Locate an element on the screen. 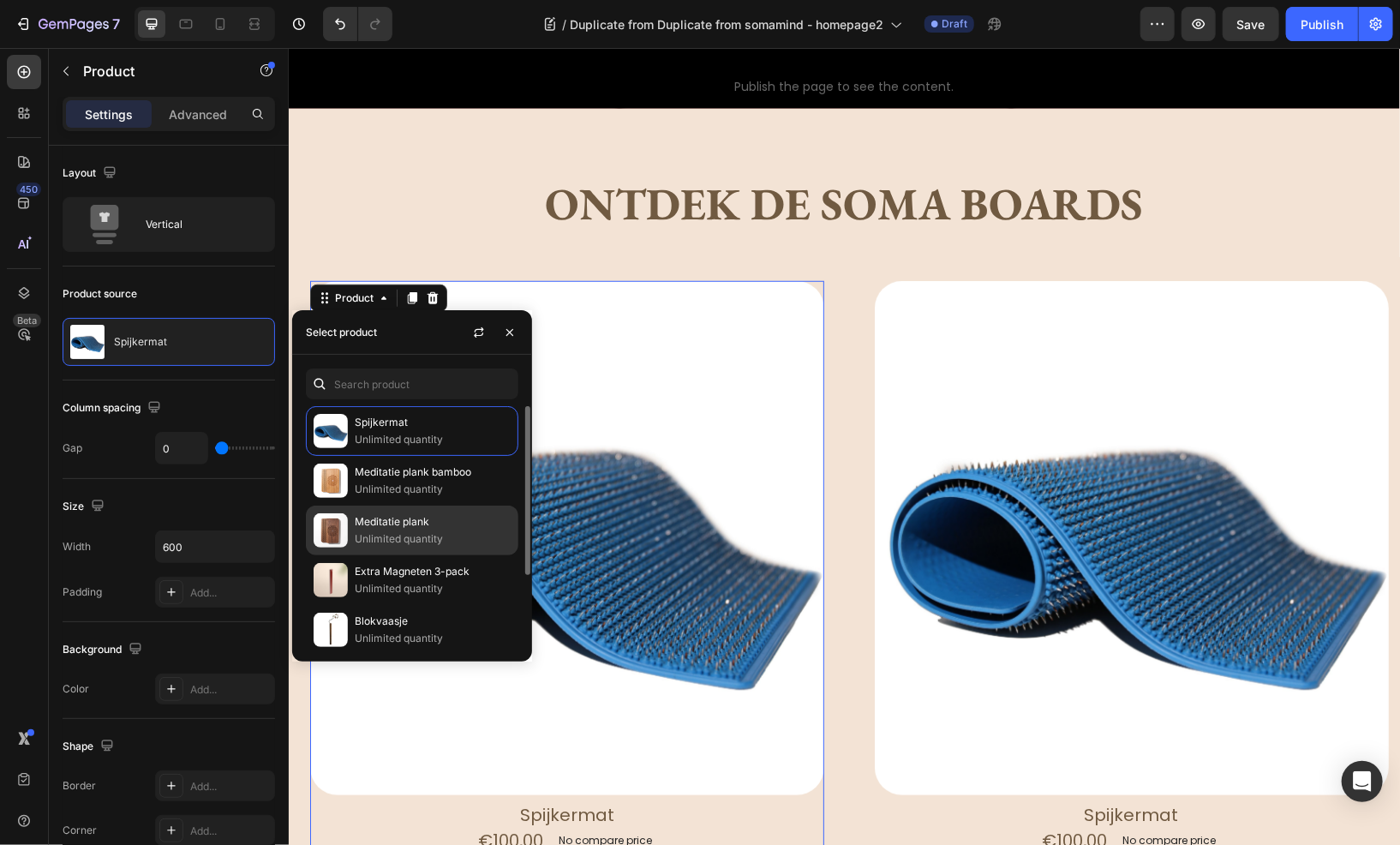 This screenshot has height=845, width=1400. div: Vertical is located at coordinates (198, 225).